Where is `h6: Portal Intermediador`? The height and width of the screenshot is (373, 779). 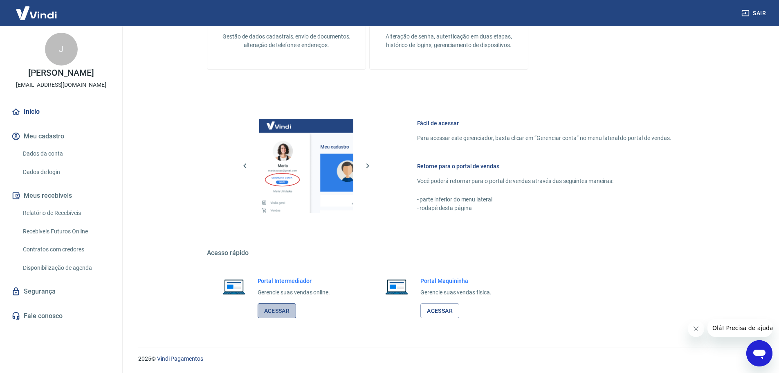
h6: Portal Intermediador is located at coordinates (294, 281).